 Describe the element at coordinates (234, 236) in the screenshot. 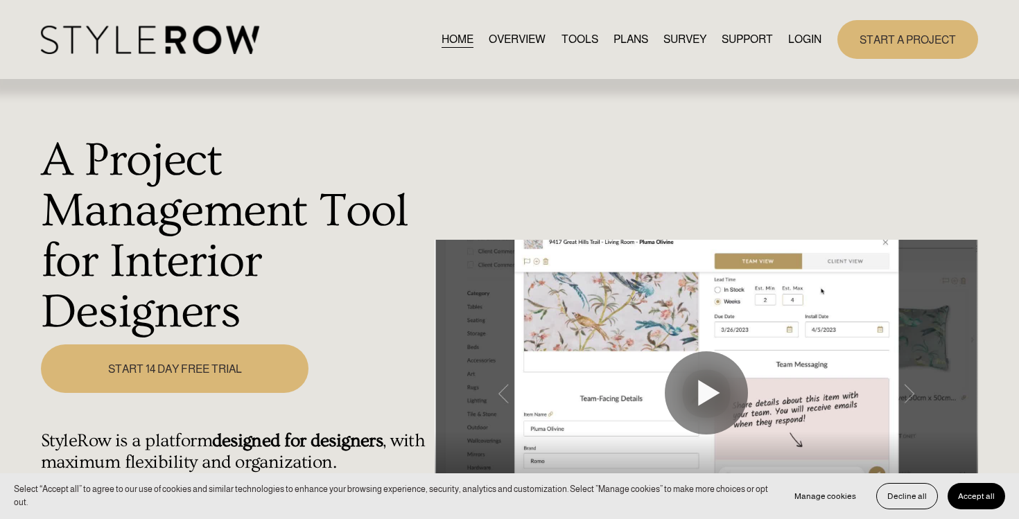

I see `h1: A Project Management Tool for Interior Designers` at that location.